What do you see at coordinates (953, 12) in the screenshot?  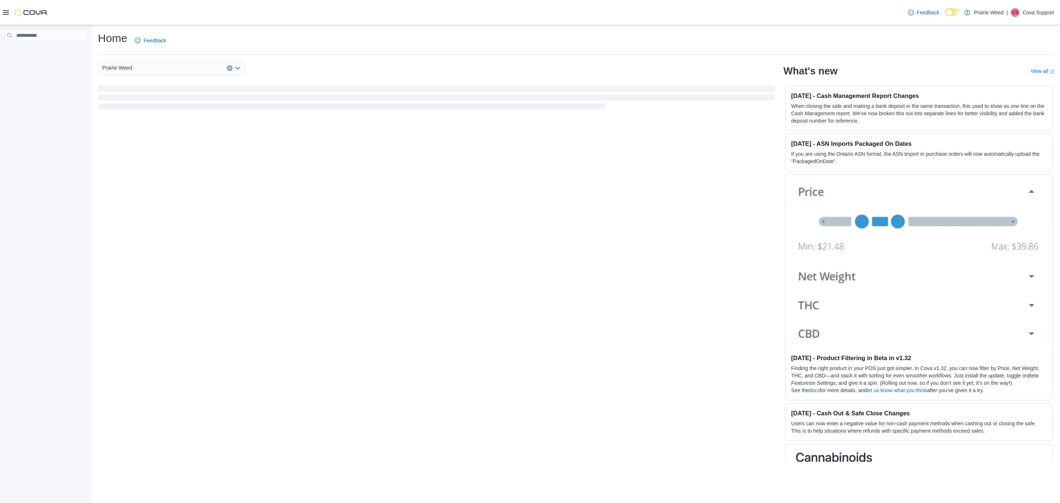 I see `input: Dark Mode` at bounding box center [953, 12].